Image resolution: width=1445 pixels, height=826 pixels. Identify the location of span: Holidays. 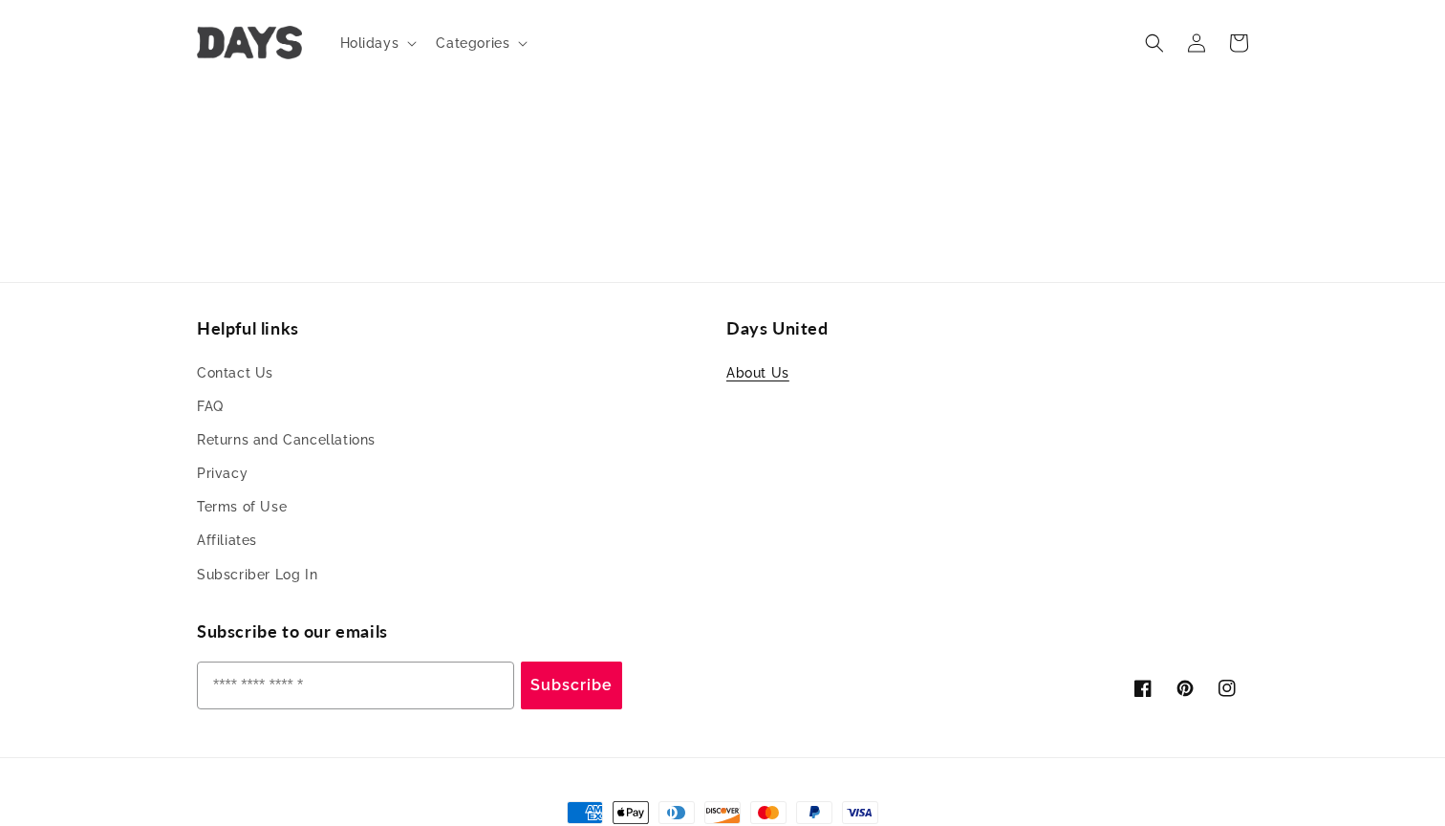
(370, 43).